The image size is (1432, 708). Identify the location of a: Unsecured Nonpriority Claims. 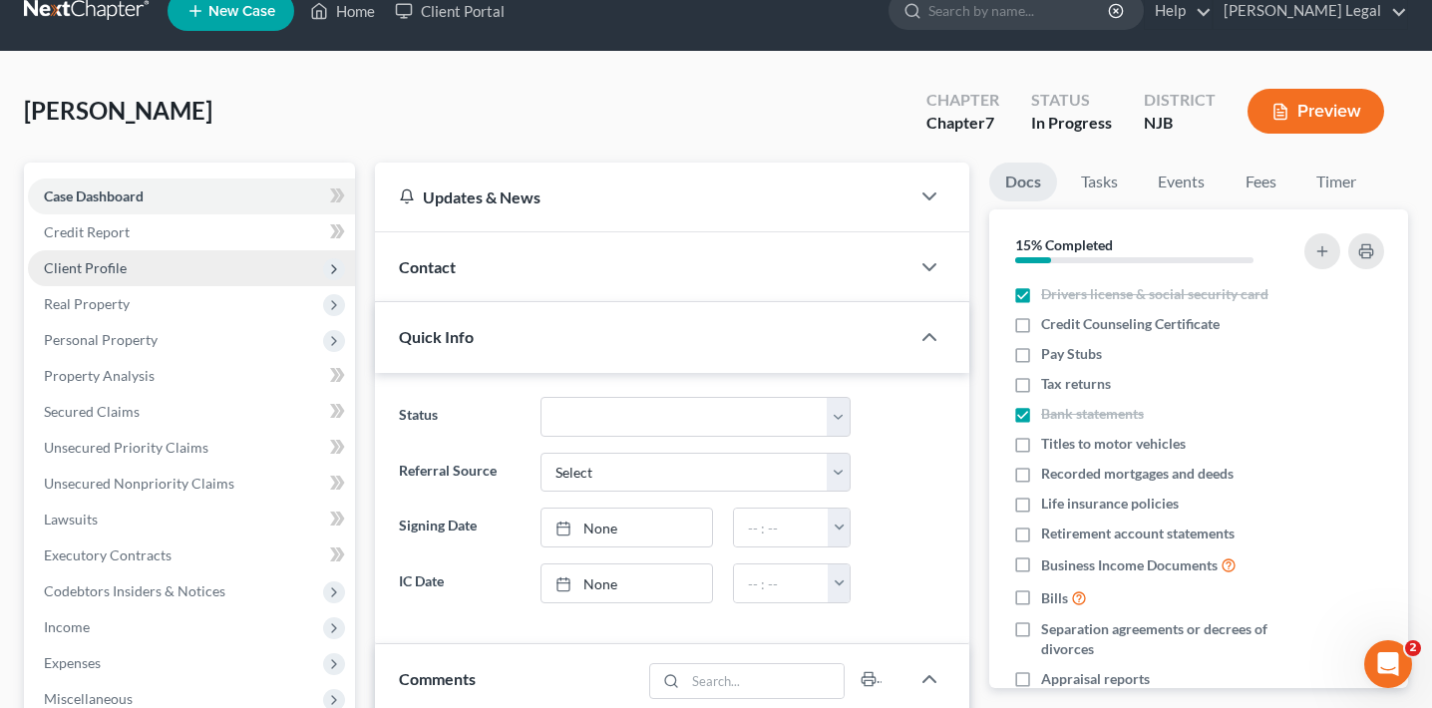
(191, 484).